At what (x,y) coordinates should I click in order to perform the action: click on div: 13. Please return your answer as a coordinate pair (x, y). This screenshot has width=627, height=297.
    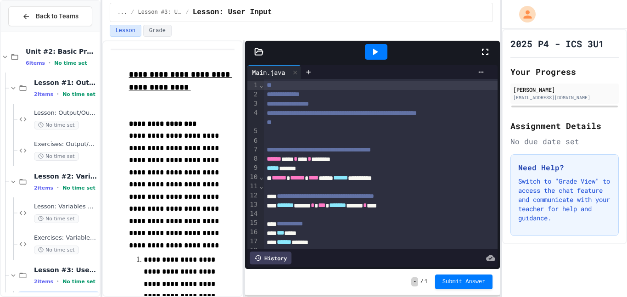
    Looking at the image, I should click on (253, 205).